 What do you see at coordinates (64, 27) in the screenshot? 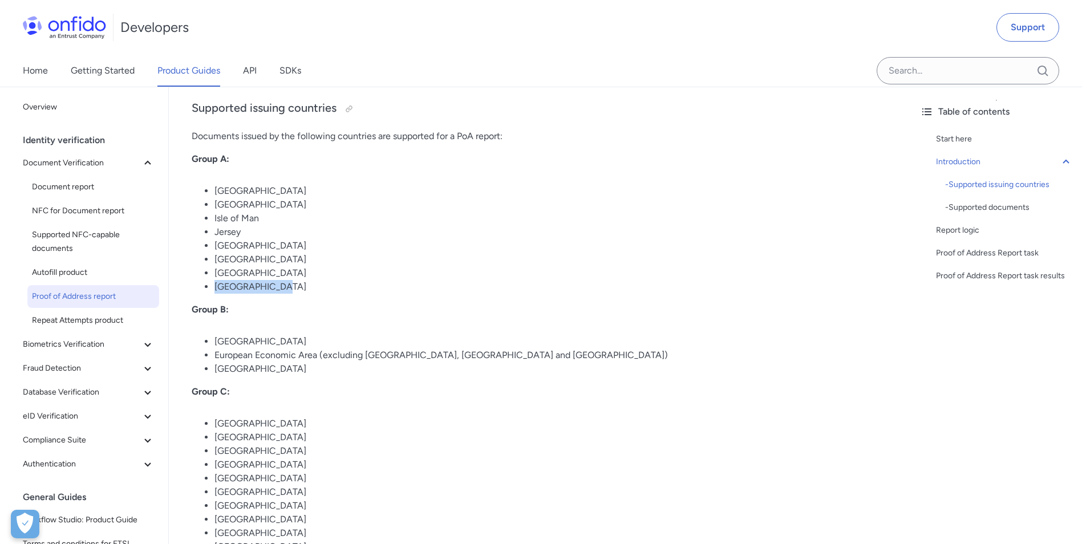
I see `img: Onfido Logo` at bounding box center [64, 27].